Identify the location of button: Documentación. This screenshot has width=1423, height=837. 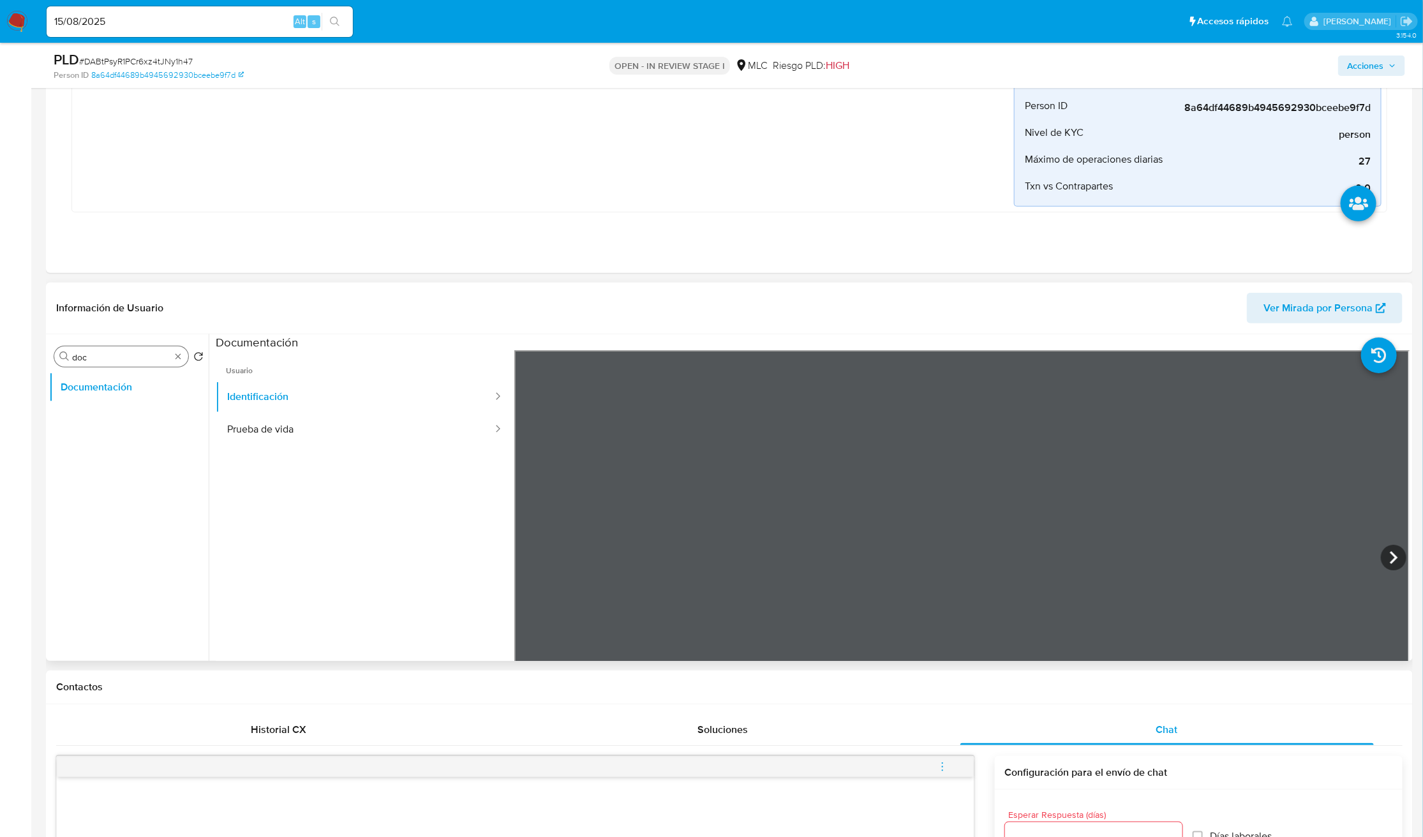
(129, 387).